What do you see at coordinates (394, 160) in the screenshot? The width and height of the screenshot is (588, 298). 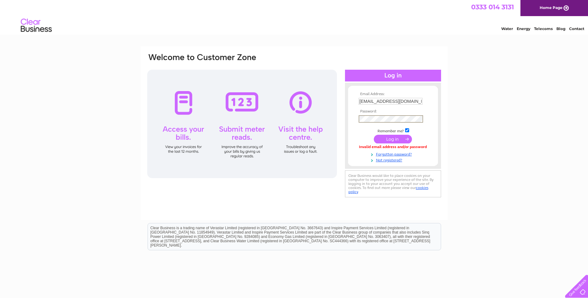 I see `a: Not registered?` at bounding box center [394, 160].